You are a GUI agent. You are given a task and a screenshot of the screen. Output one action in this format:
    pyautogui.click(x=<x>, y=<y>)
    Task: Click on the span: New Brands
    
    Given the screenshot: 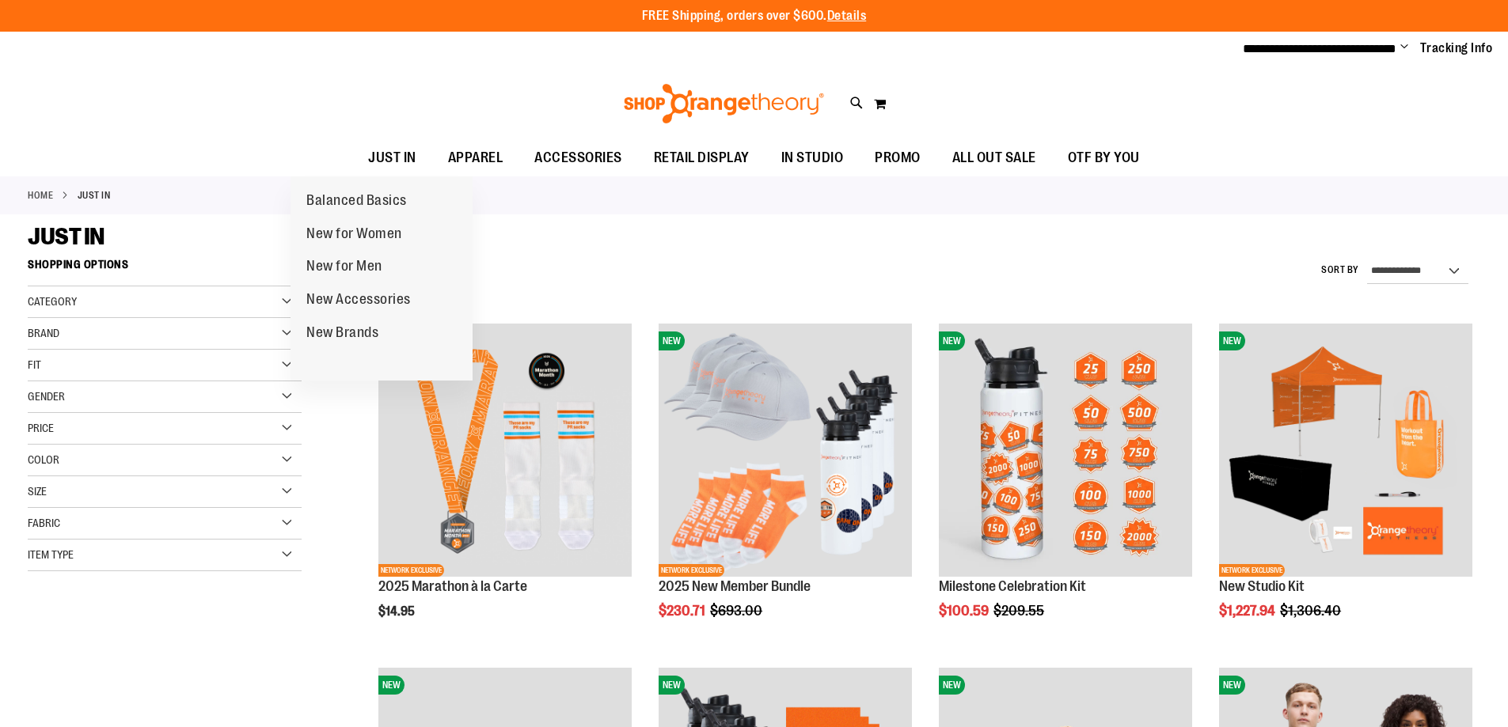 What is the action you would take?
    pyautogui.click(x=342, y=334)
    